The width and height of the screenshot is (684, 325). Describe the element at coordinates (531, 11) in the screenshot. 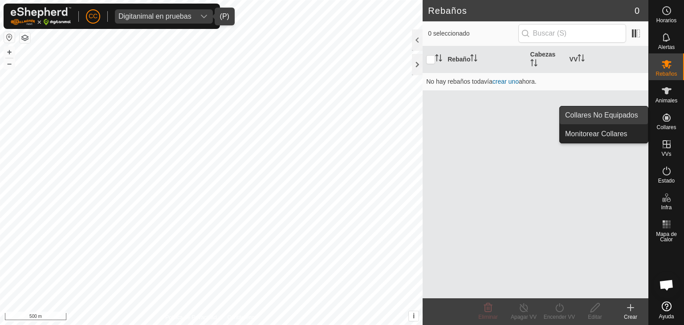

I see `h2: Rebaños` at that location.